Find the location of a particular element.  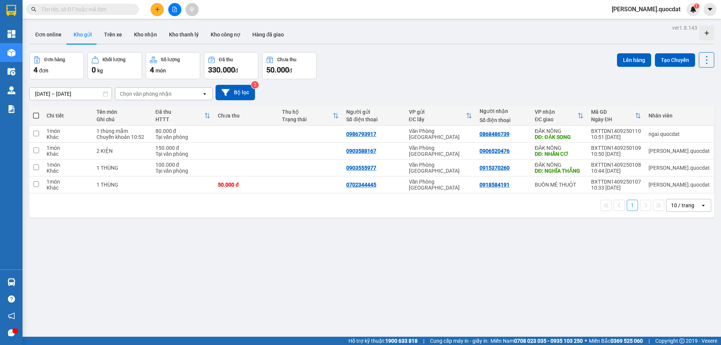

img: logo-vxr is located at coordinates (11, 11).